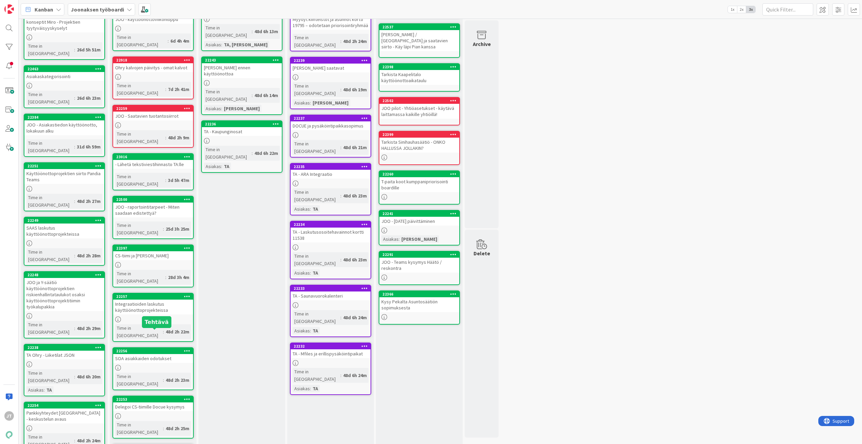 The image size is (862, 444). I want to click on div: 22918Ohry kalvojen päivitys - omat kalvot, so click(153, 65).